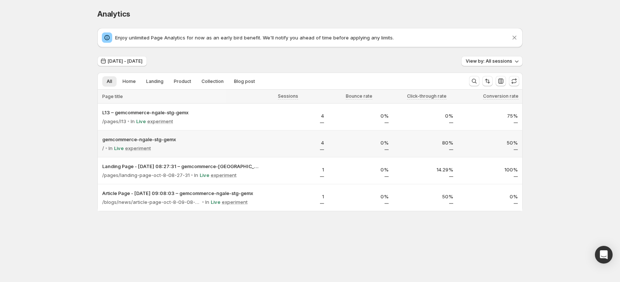  Describe the element at coordinates (492, 61) in the screenshot. I see `button: View by: All sessions` at that location.